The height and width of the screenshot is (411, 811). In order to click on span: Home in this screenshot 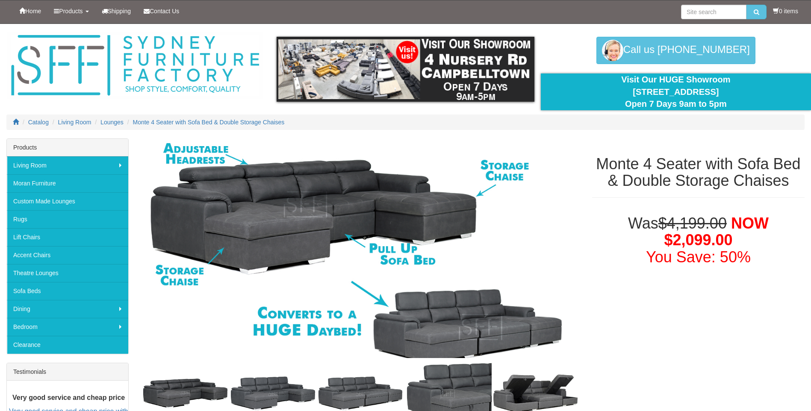, I will do `click(33, 11)`.